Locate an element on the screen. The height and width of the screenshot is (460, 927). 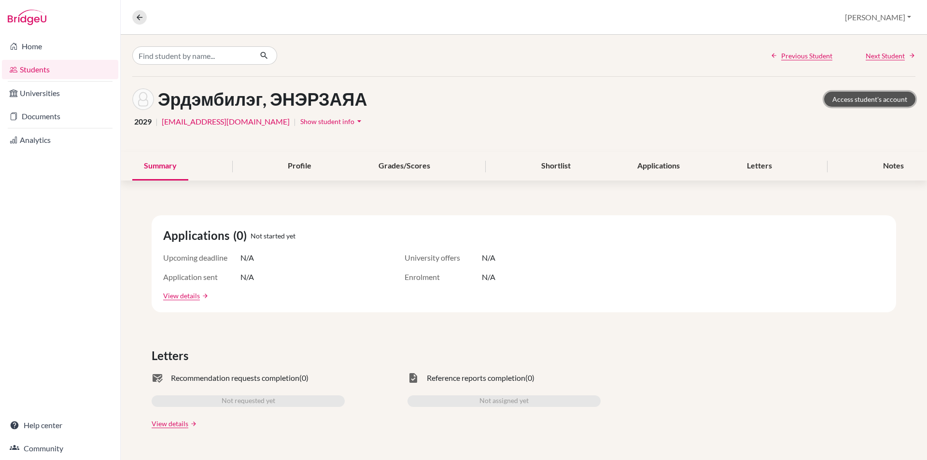
button: Show student infoarrow_drop_down is located at coordinates (332, 121).